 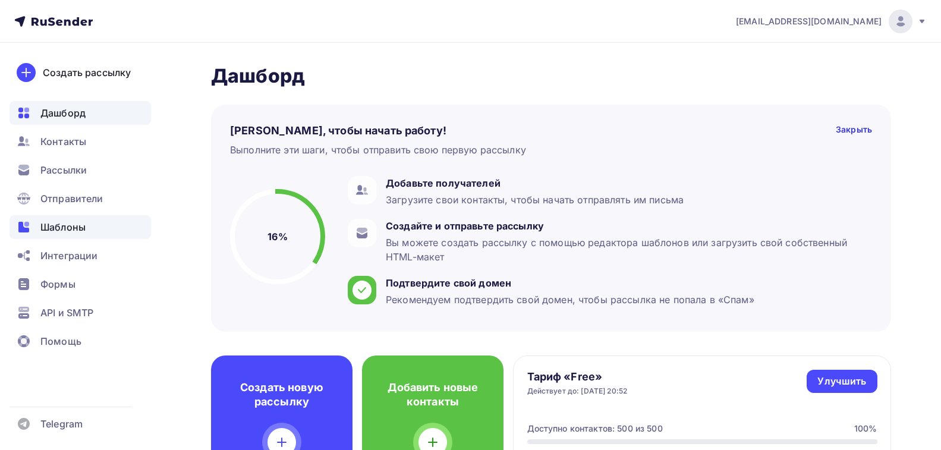 What do you see at coordinates (865, 428) in the screenshot?
I see `div: 100%` at bounding box center [865, 428].